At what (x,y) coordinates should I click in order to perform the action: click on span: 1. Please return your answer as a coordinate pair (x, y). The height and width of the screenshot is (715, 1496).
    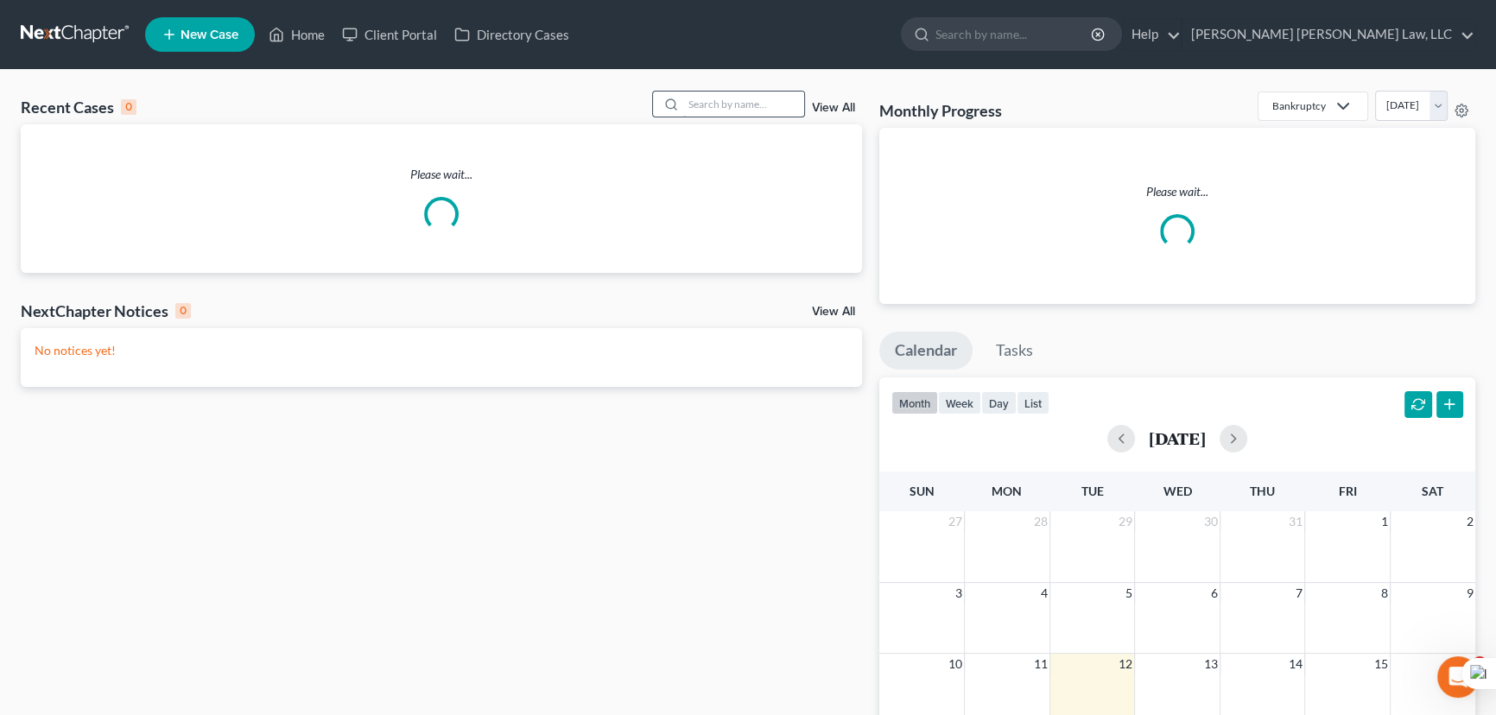
    Looking at the image, I should click on (1385, 522).